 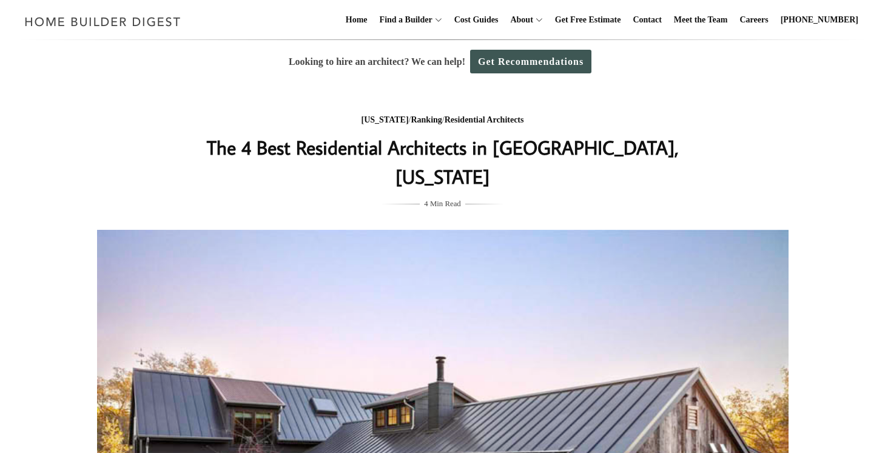 What do you see at coordinates (357, 20) in the screenshot?
I see `a: Home` at bounding box center [357, 20].